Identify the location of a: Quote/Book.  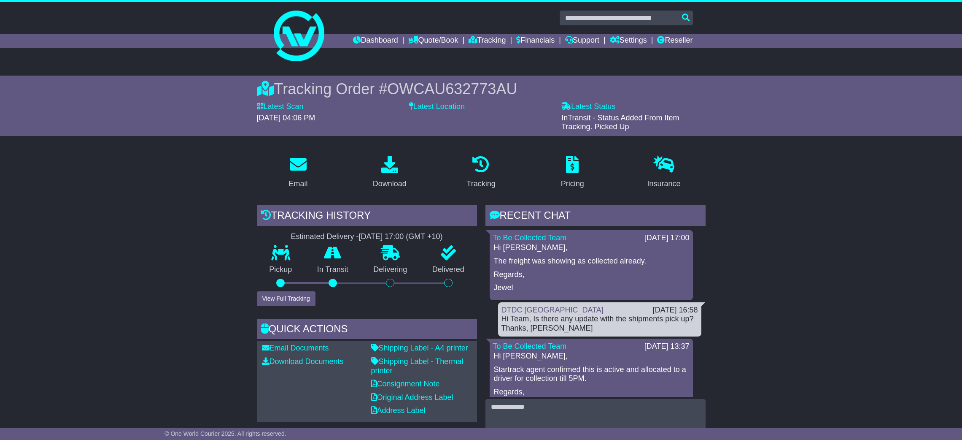
(433, 41).